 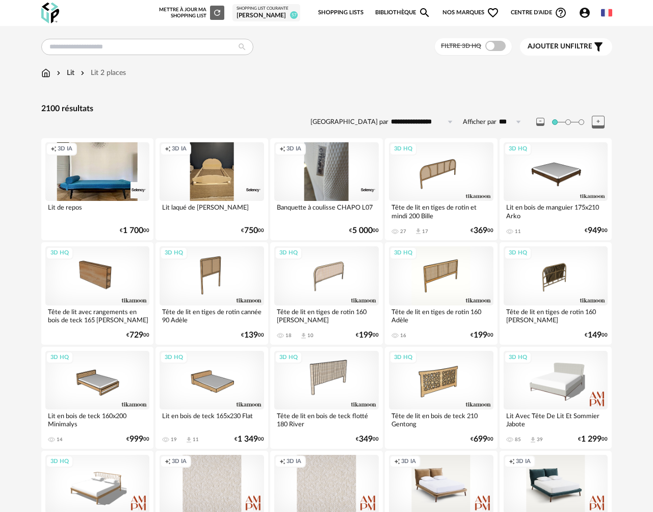 I want to click on div: Lit, so click(x=64, y=73).